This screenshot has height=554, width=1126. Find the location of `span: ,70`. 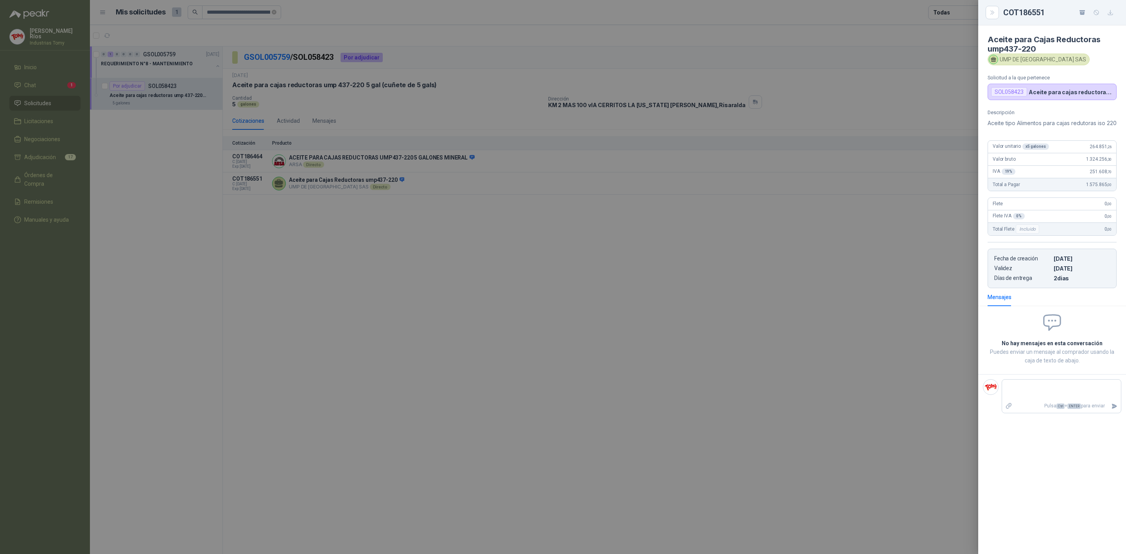

span: ,70 is located at coordinates (1109, 172).